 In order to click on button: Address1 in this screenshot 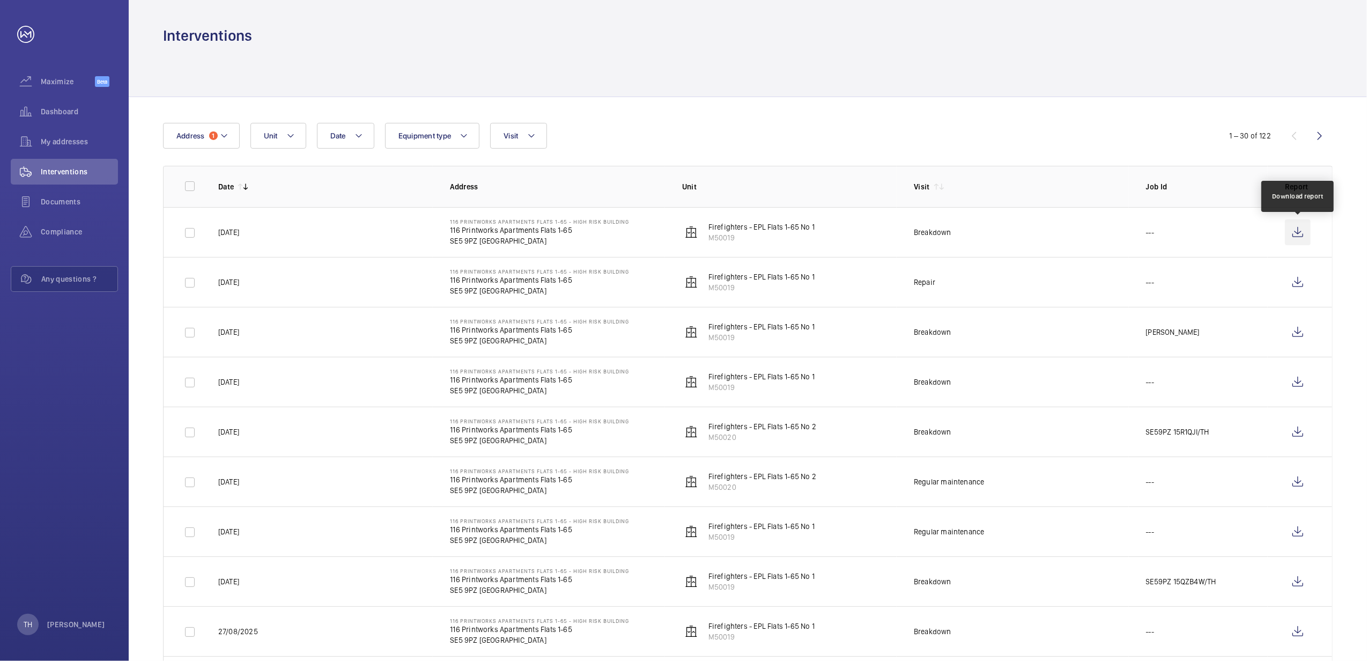, I will do `click(201, 136)`.